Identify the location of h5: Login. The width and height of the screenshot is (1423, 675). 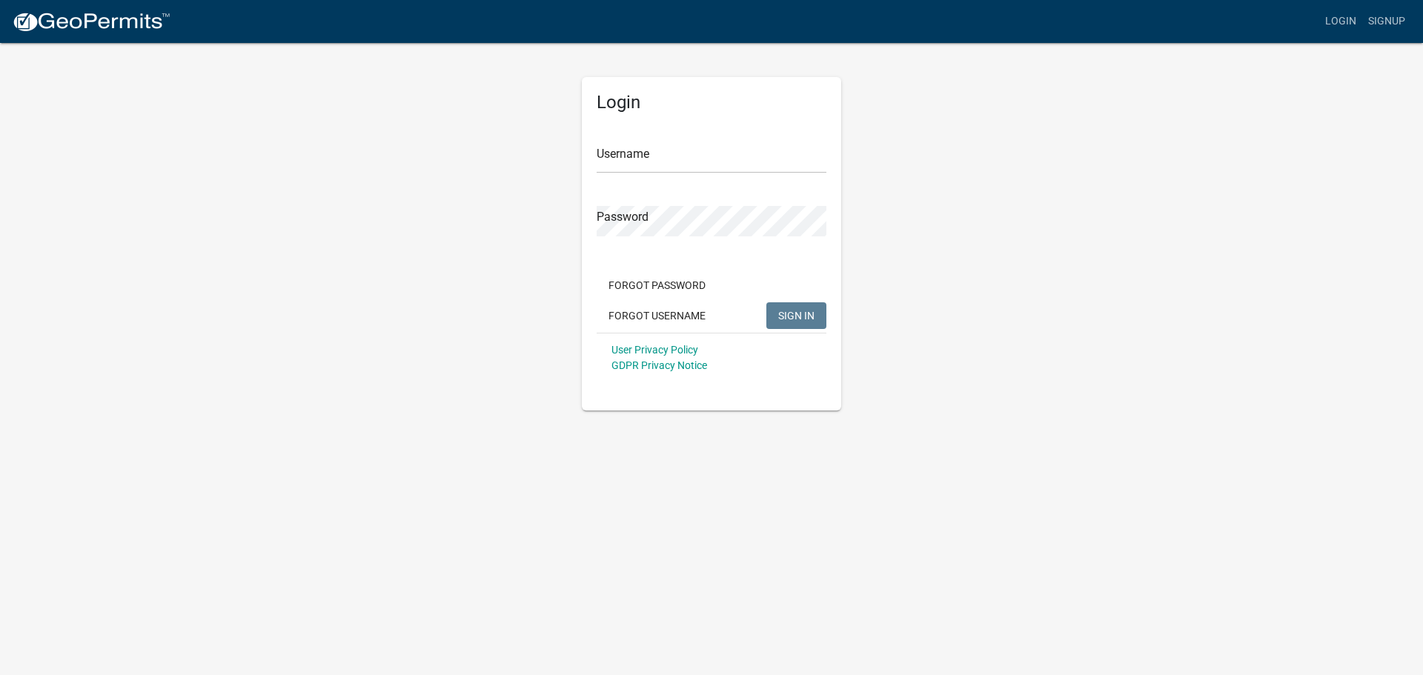
(711, 102).